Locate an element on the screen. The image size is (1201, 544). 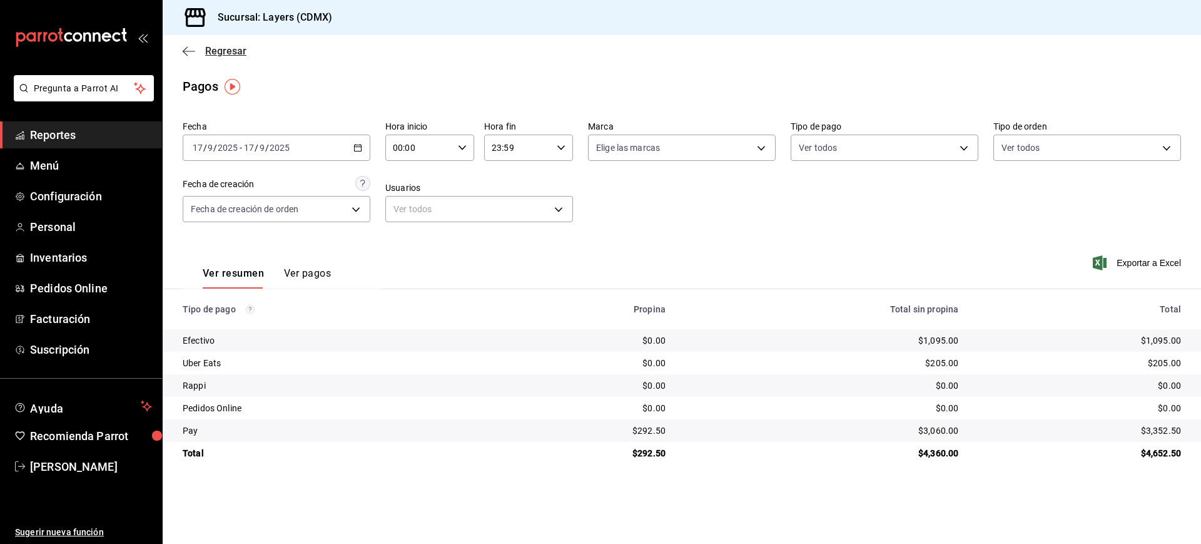
div: $3,060.00 is located at coordinates (822, 430).